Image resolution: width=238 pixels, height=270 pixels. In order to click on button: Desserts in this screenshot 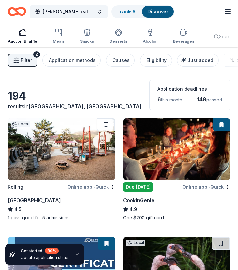, I will do `click(118, 37)`.